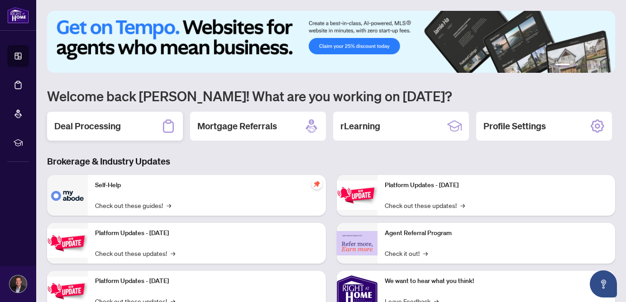 Image resolution: width=626 pixels, height=302 pixels. I want to click on button: 1, so click(563, 66).